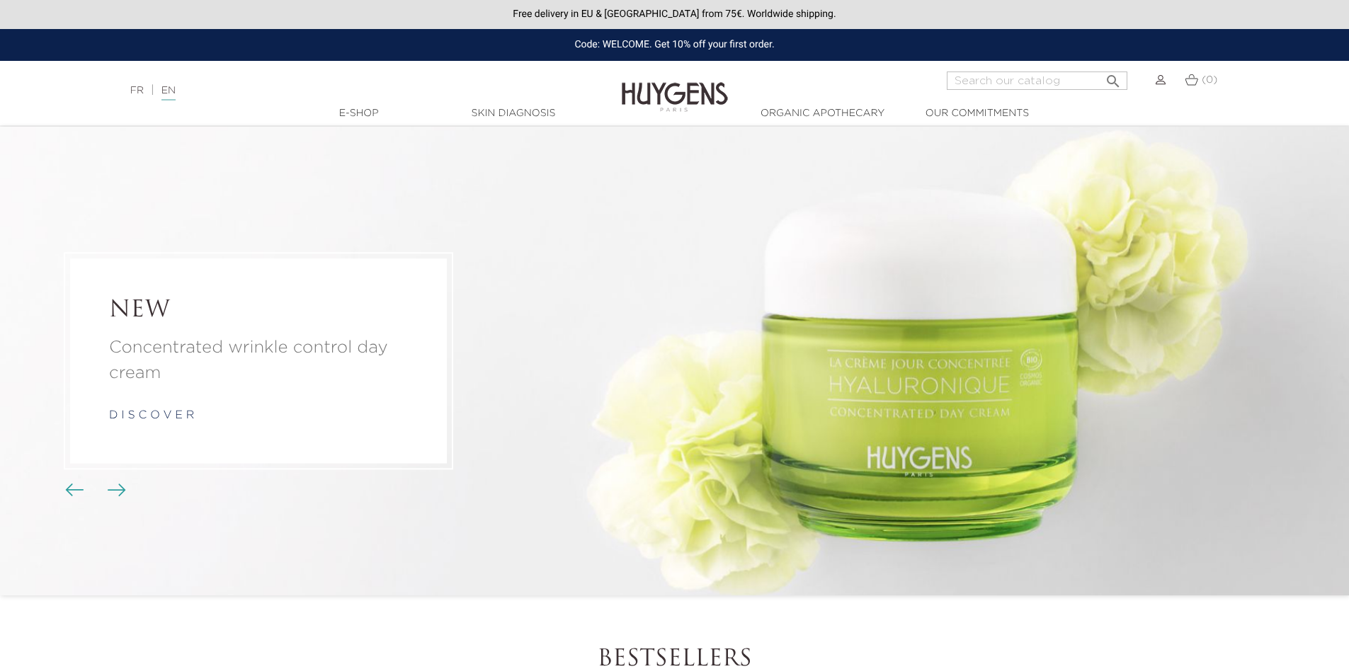 Image resolution: width=1349 pixels, height=669 pixels. What do you see at coordinates (359, 113) in the screenshot?
I see `a: E-Shop` at bounding box center [359, 113].